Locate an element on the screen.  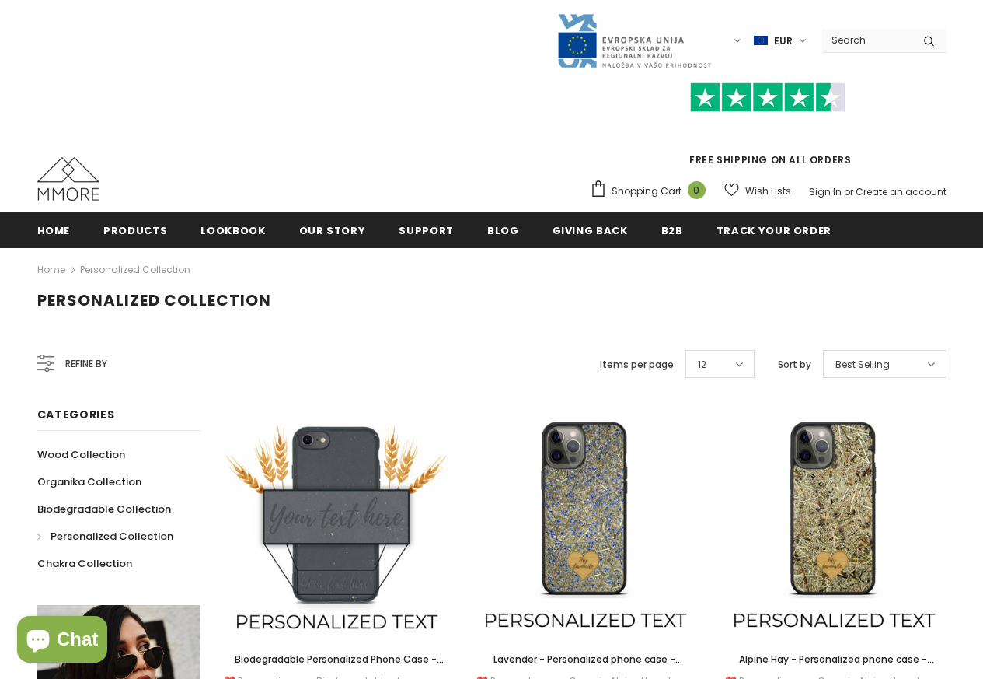
span: Track your order is located at coordinates (774, 230).